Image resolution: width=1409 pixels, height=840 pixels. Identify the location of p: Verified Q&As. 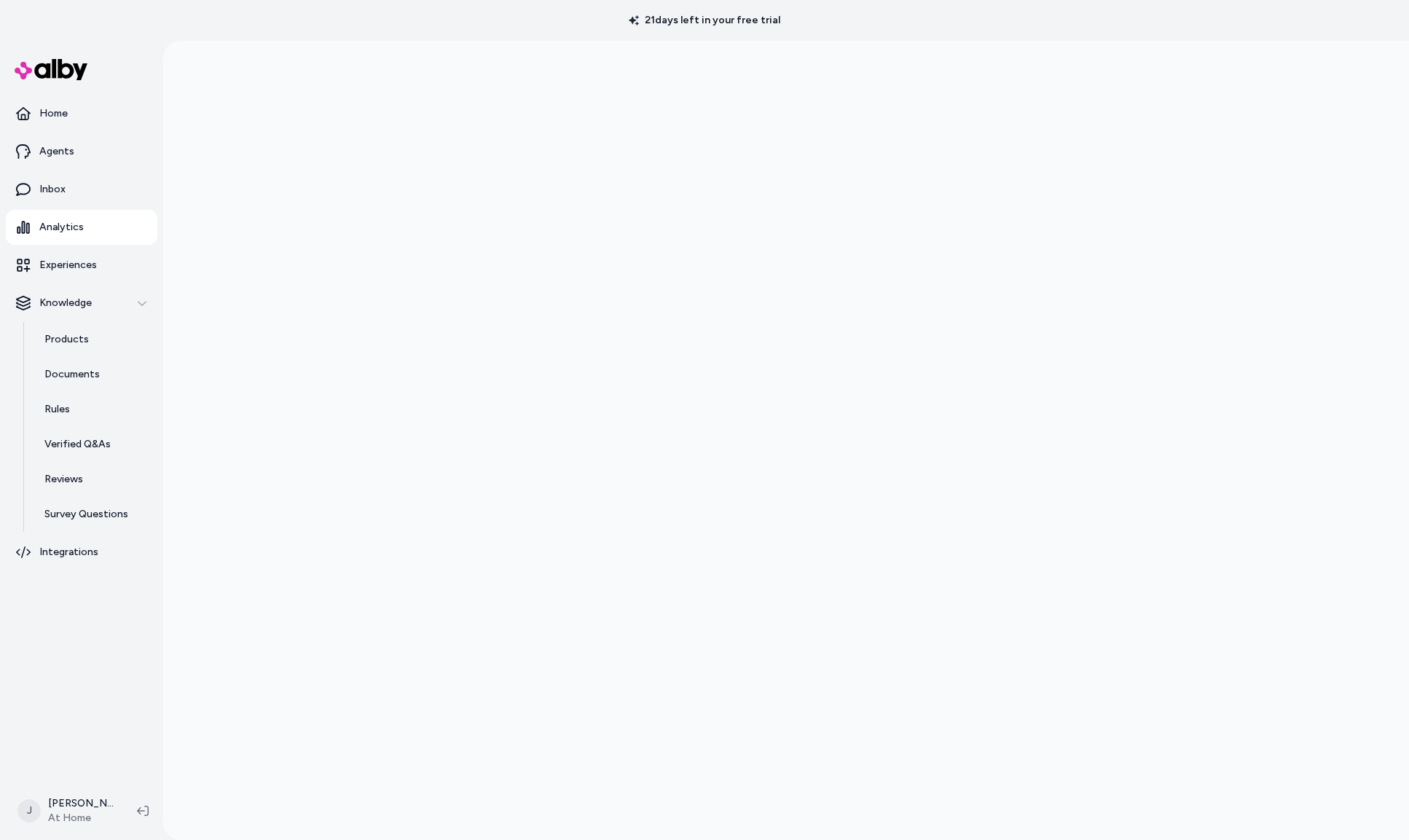
(77, 445).